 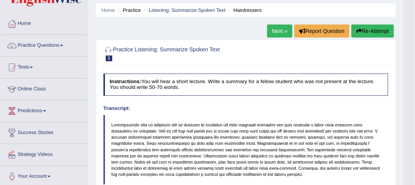 I want to click on a: Tests, so click(x=44, y=66).